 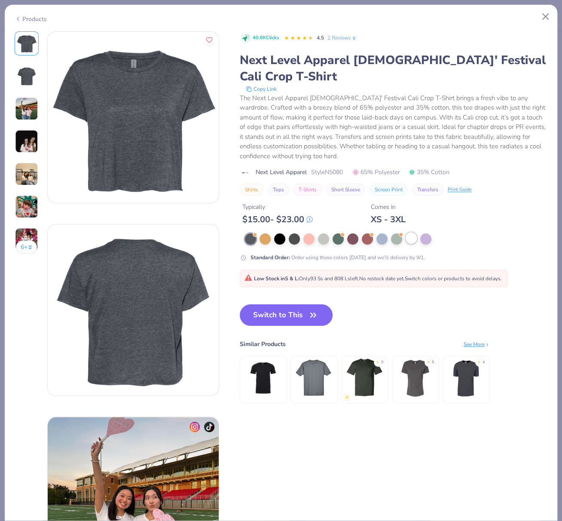 I want to click on div: 4, so click(x=483, y=362).